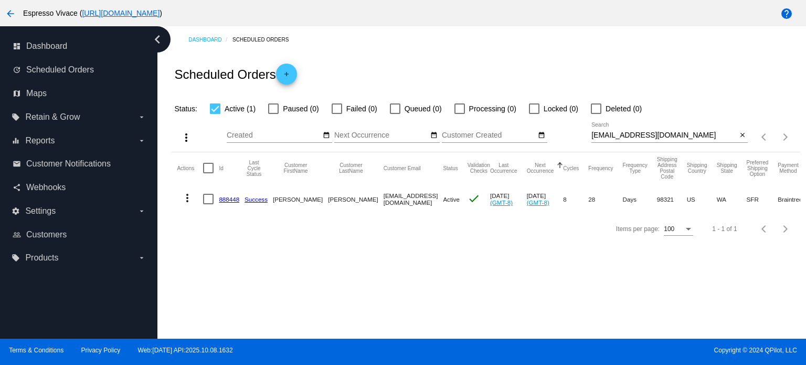 This screenshot has height=365, width=806. What do you see at coordinates (501, 202) in the screenshot?
I see `a: (GMT-8)` at bounding box center [501, 202].